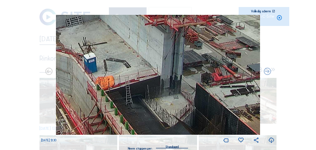 The width and height of the screenshot is (316, 150). Describe the element at coordinates (172, 145) in the screenshot. I see `div: Standaard` at that location.